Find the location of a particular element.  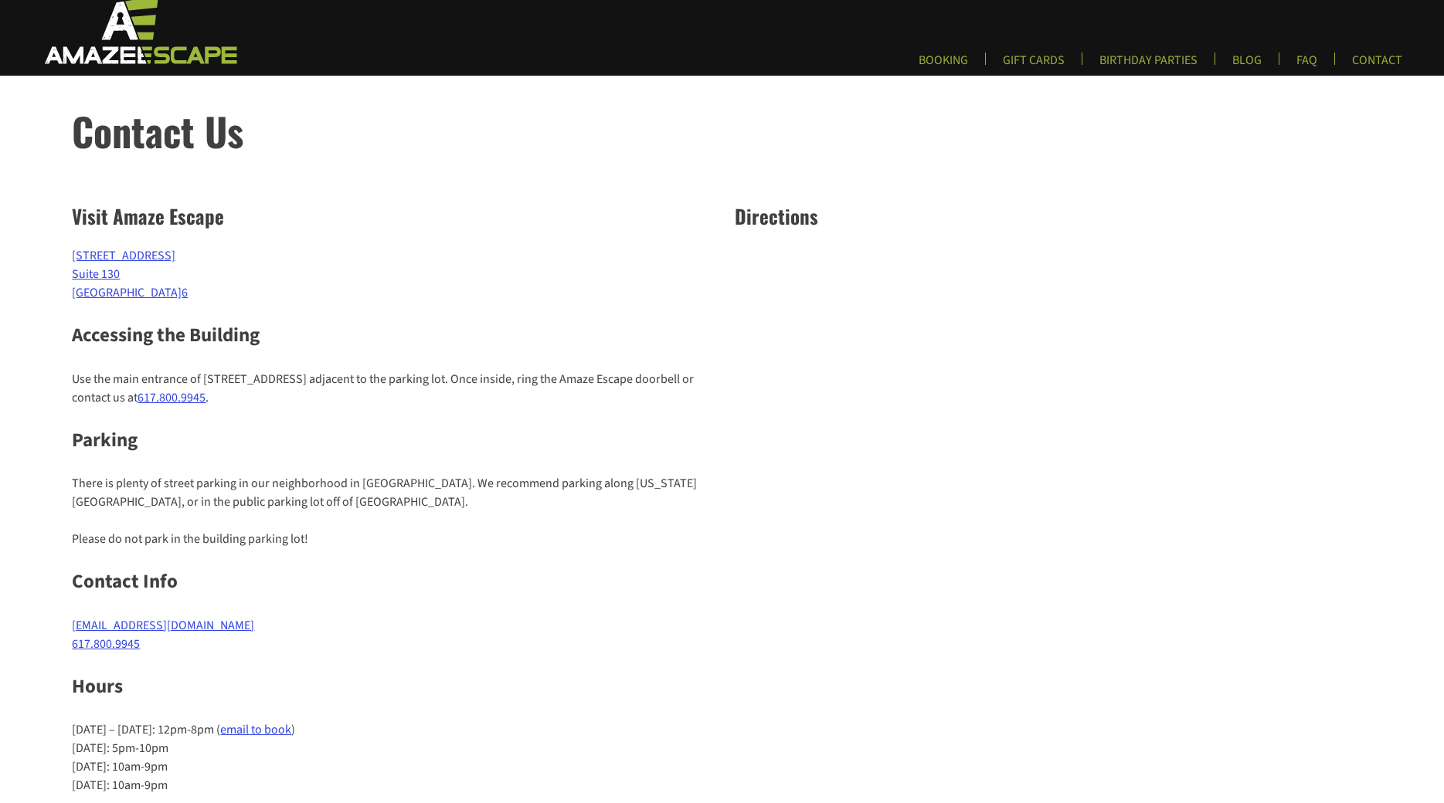

a: CONTACT is located at coordinates (1376, 65).